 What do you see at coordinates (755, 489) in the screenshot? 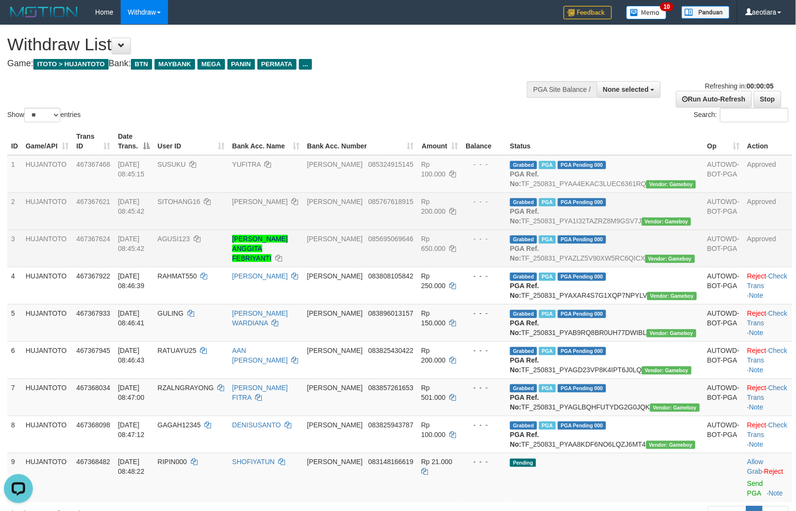
I see `a: Send PGA` at bounding box center [755, 489].